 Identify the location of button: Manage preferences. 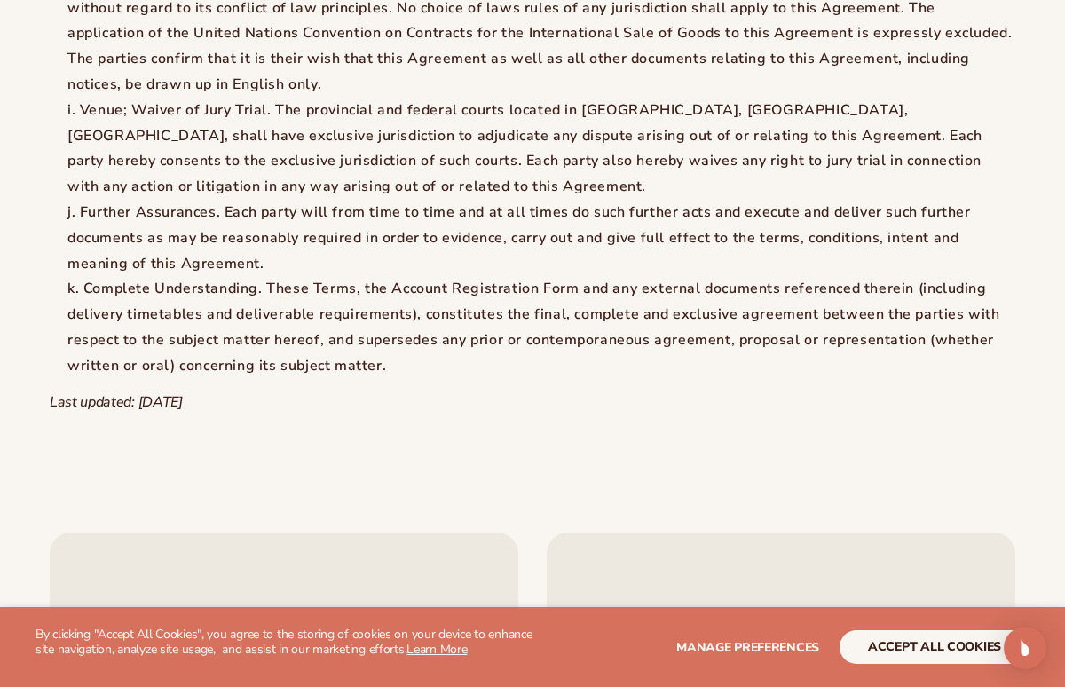
(747, 647).